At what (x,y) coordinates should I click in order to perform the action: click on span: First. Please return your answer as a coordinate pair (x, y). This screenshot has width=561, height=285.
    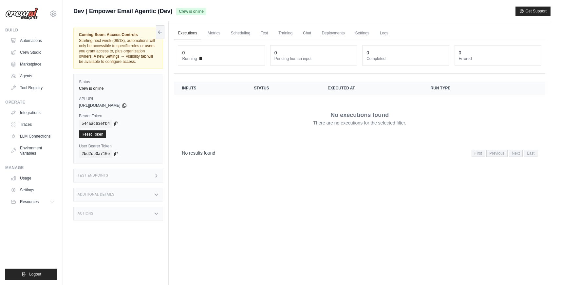
    Looking at the image, I should click on (478, 153).